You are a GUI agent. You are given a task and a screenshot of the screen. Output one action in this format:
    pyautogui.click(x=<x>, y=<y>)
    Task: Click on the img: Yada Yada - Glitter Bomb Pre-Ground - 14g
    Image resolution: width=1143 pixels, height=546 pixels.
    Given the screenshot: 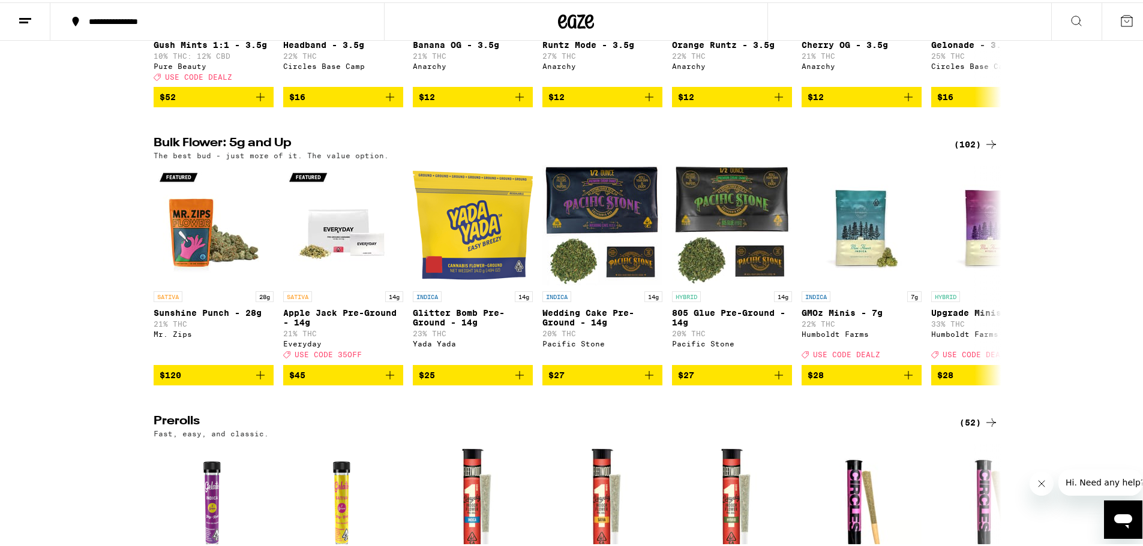 What is the action you would take?
    pyautogui.click(x=473, y=223)
    